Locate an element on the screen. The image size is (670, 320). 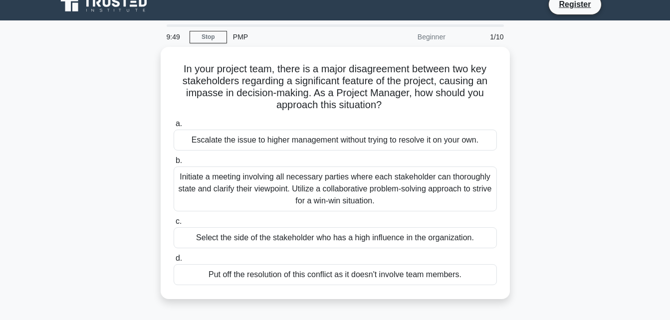
div: Escalate the issue to higher management without trying to resolve it on your own. is located at coordinates (335, 140).